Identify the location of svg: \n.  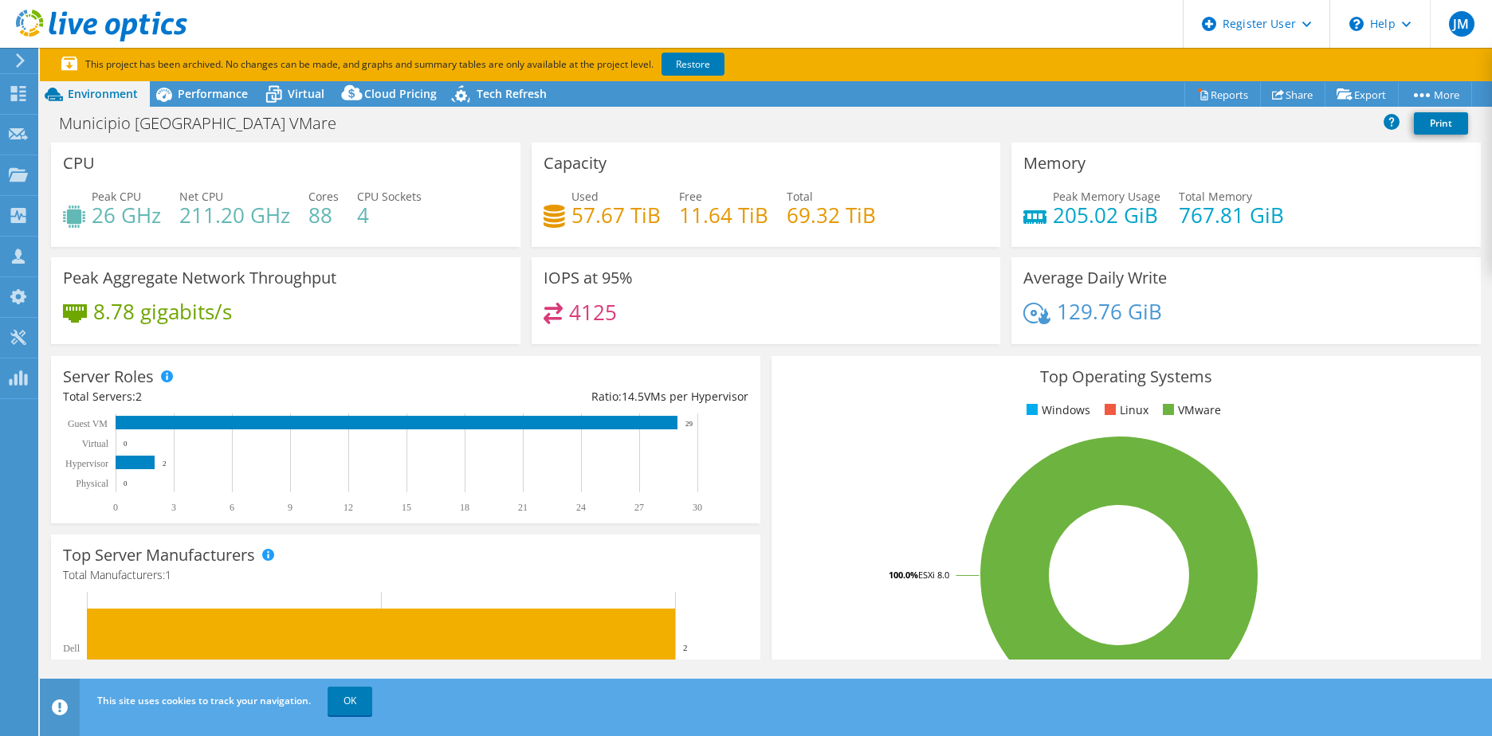
(1356, 24).